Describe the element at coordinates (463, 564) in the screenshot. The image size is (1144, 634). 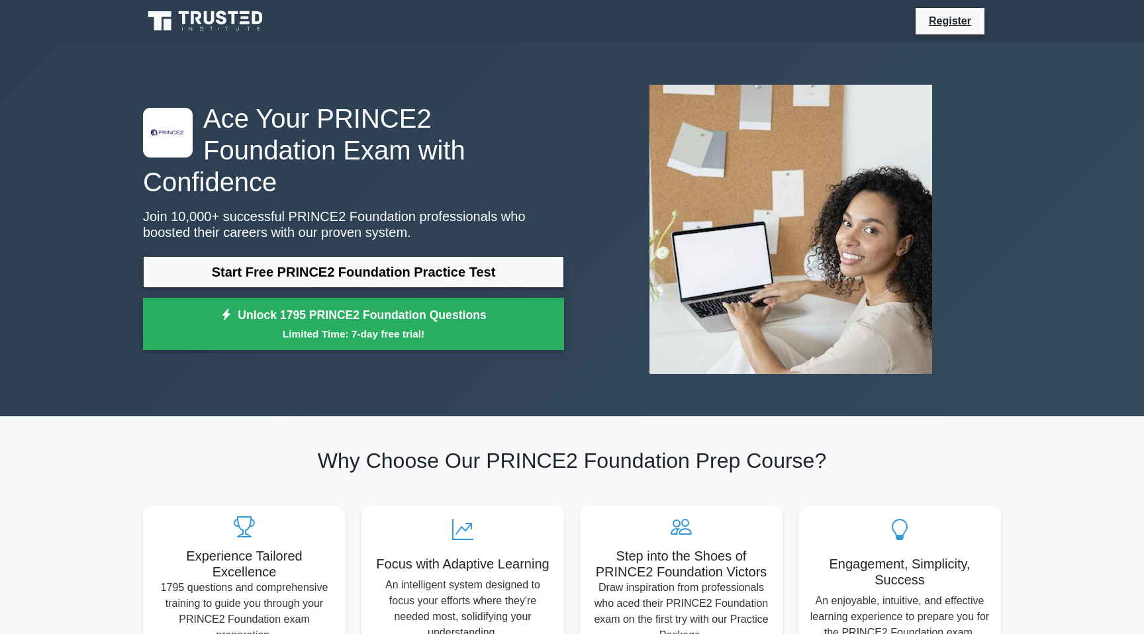
I see `h5: Focus with Adaptive Learning` at that location.